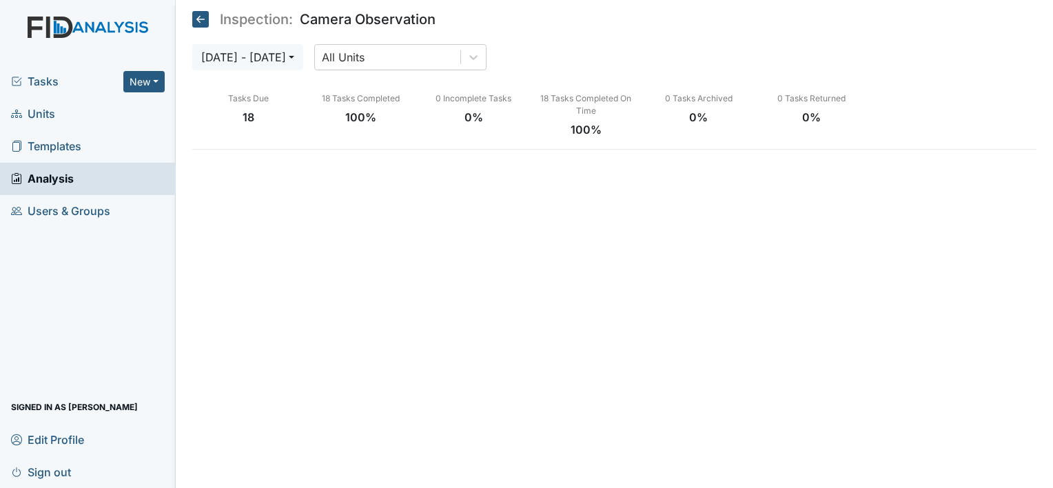 Image resolution: width=1053 pixels, height=488 pixels. I want to click on div: 0 Tasks Returned, so click(811, 99).